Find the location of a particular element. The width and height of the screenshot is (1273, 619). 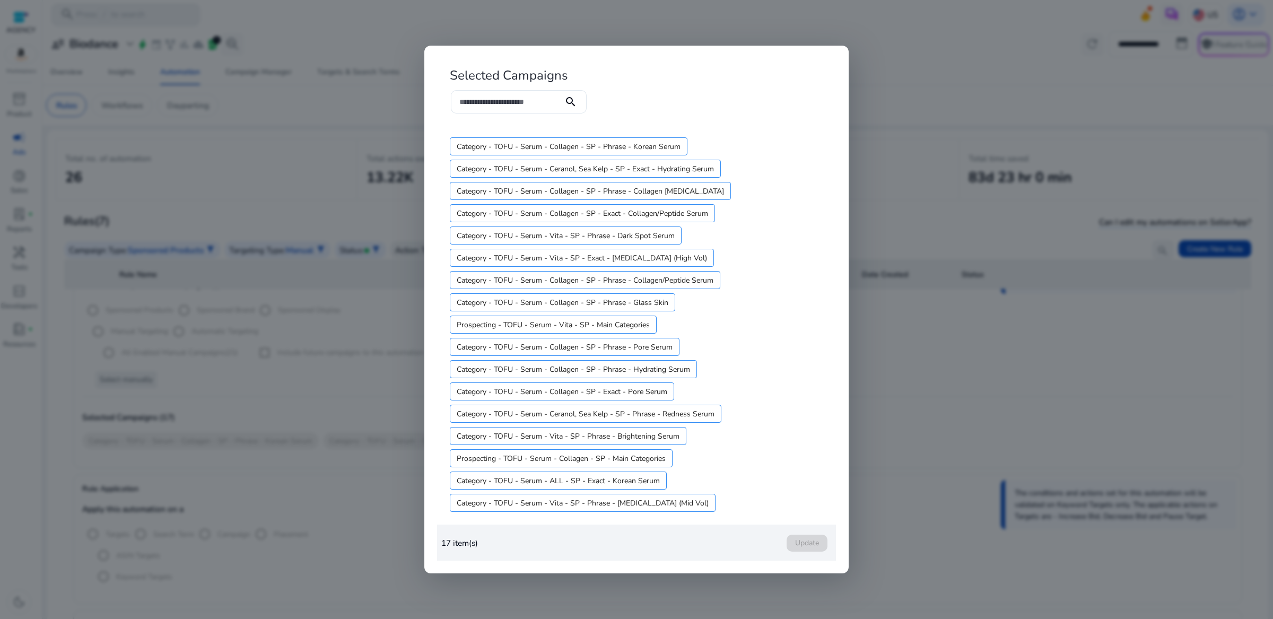

mat-icon: search is located at coordinates (571, 102).